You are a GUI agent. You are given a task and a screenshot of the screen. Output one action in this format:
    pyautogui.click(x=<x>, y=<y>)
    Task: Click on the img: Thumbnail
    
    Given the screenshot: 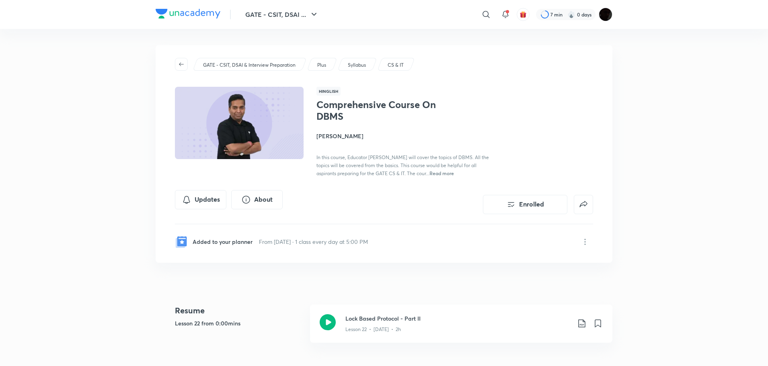 What is the action you would take?
    pyautogui.click(x=239, y=123)
    